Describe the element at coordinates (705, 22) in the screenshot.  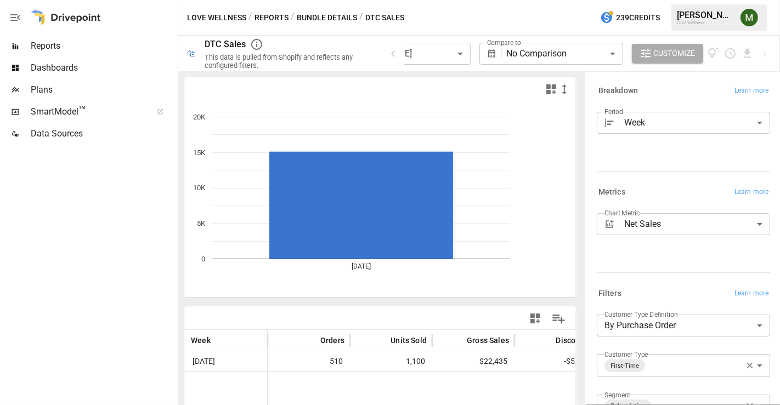
I see `div: Love Wellness` at that location.